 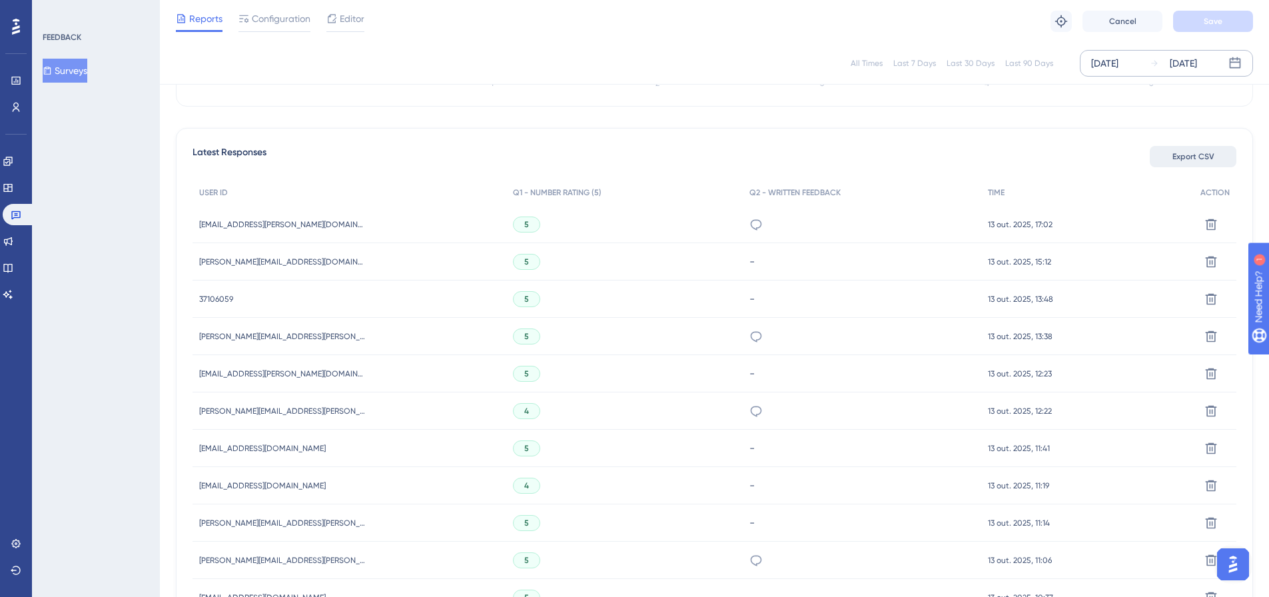 I want to click on span: ACTION, so click(x=1215, y=193).